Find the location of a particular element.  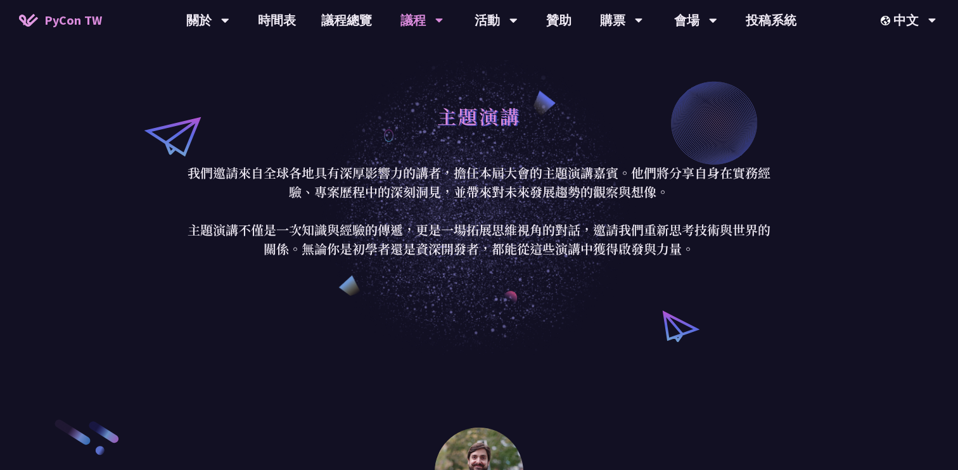

h1: 主題演講 is located at coordinates (479, 116).